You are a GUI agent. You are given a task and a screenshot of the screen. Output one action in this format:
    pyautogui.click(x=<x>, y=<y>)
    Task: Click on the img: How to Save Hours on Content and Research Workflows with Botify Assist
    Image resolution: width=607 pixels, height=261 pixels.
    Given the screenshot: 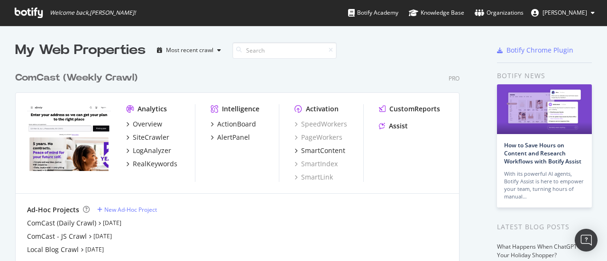 What is the action you would take?
    pyautogui.click(x=544, y=109)
    